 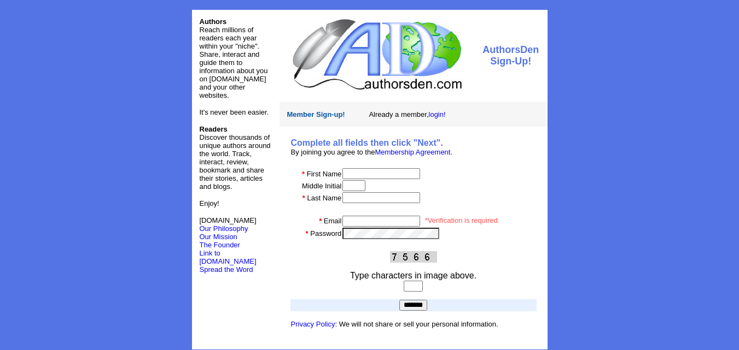 I want to click on font: Already a member,, so click(x=407, y=114).